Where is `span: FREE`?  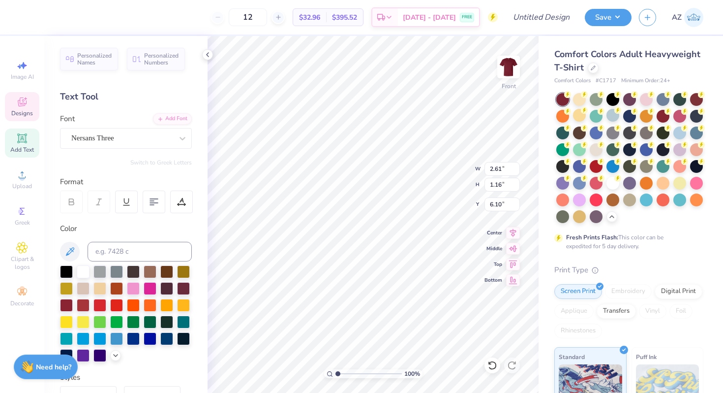 span: FREE is located at coordinates (467, 17).